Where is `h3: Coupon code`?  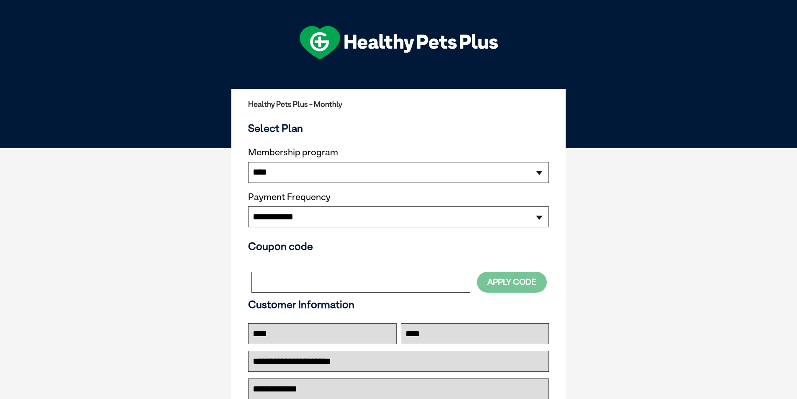
h3: Coupon code is located at coordinates (398, 246).